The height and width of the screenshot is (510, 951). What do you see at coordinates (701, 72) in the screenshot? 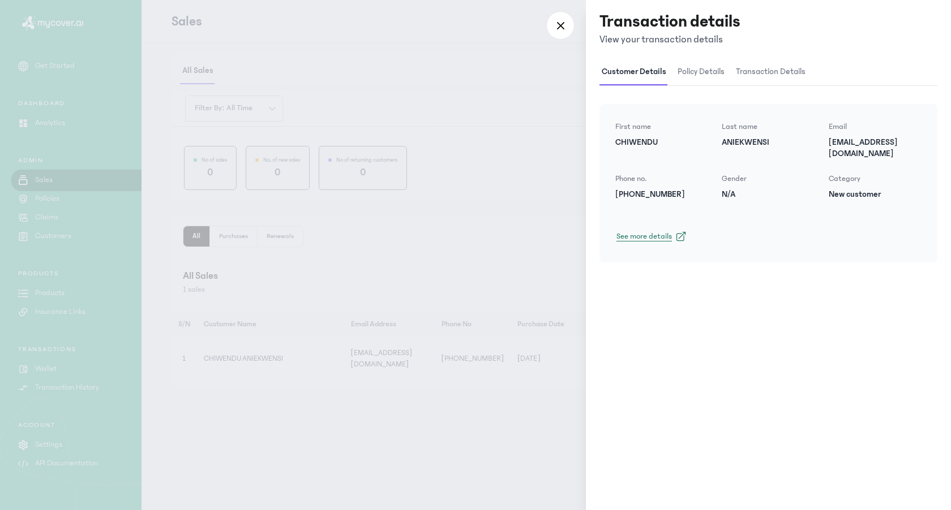
I see `span: policy details` at bounding box center [701, 72].